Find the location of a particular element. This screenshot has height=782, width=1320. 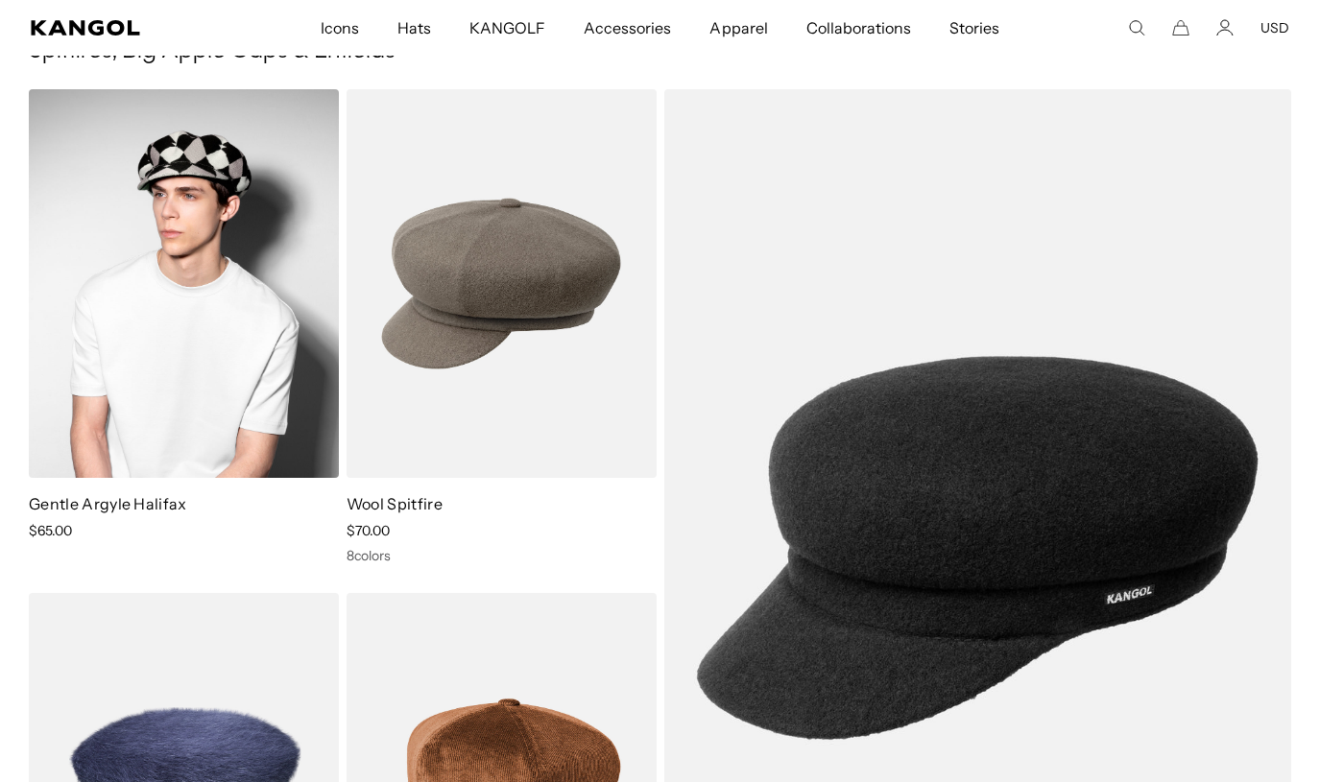

button: Cart is located at coordinates (1181, 28).